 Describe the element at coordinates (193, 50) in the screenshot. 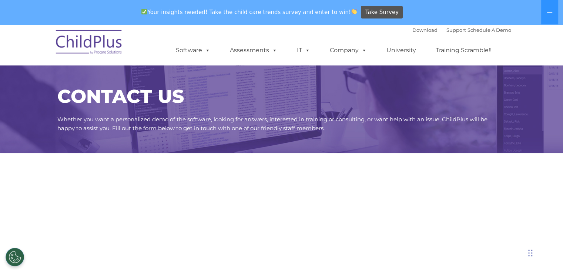

I see `a: Software` at that location.